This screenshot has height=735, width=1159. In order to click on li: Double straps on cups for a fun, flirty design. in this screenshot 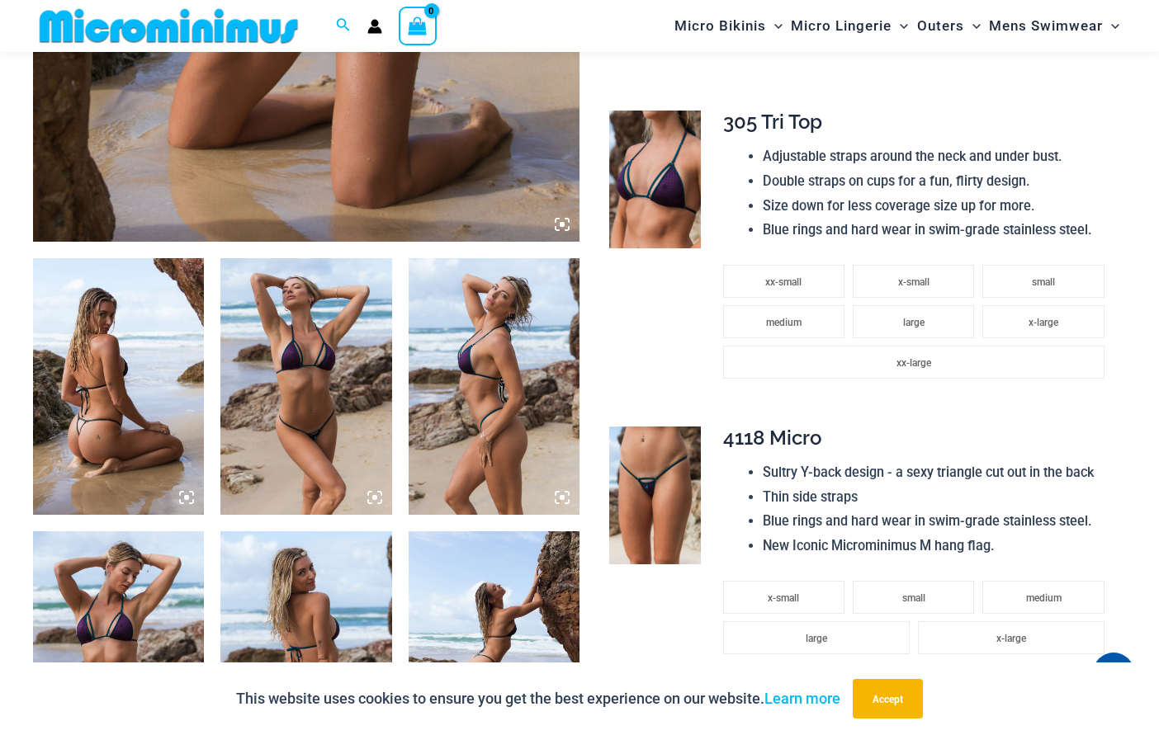, I will do `click(937, 182)`.